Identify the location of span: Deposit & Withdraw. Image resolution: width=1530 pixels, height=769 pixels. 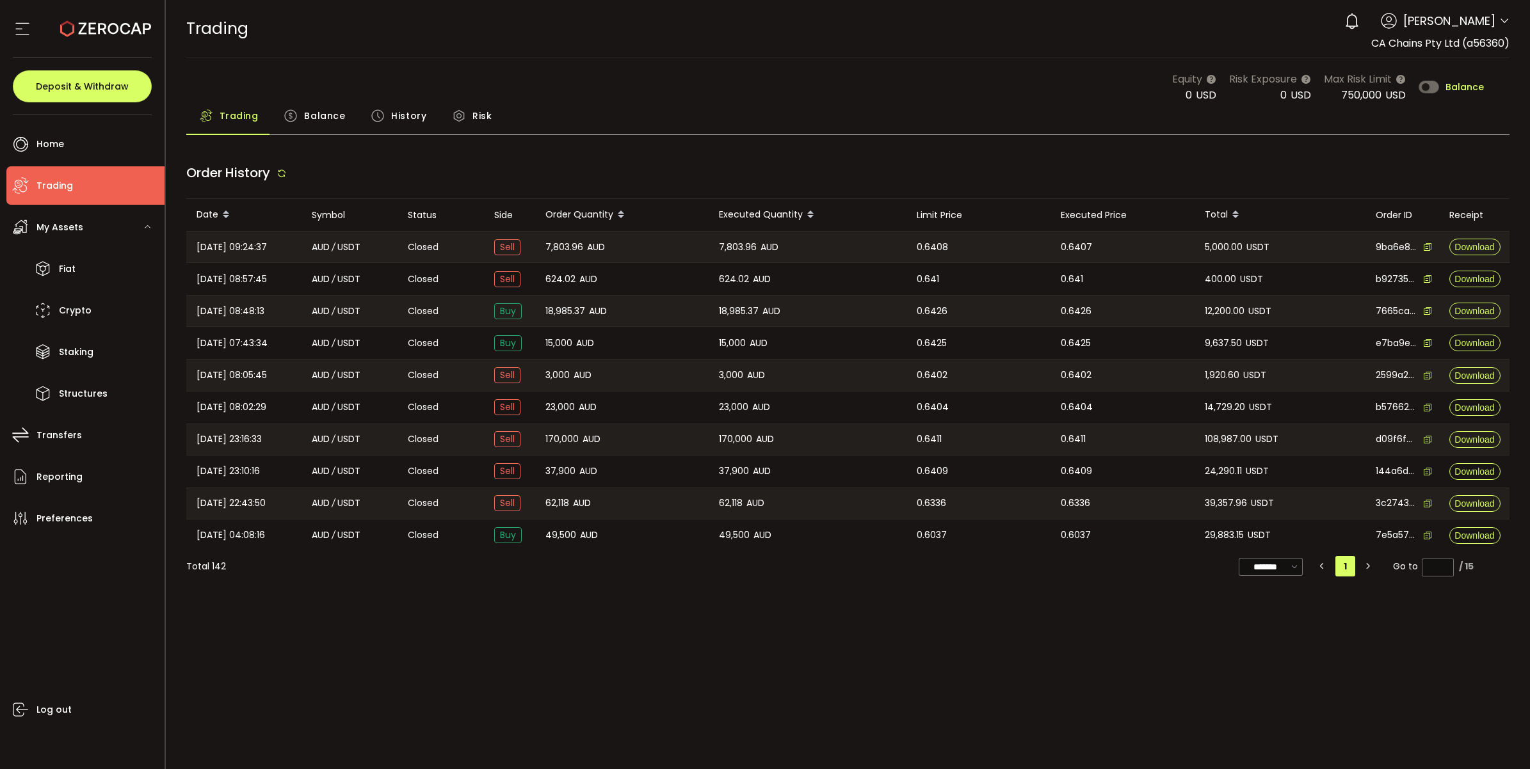
(82, 86).